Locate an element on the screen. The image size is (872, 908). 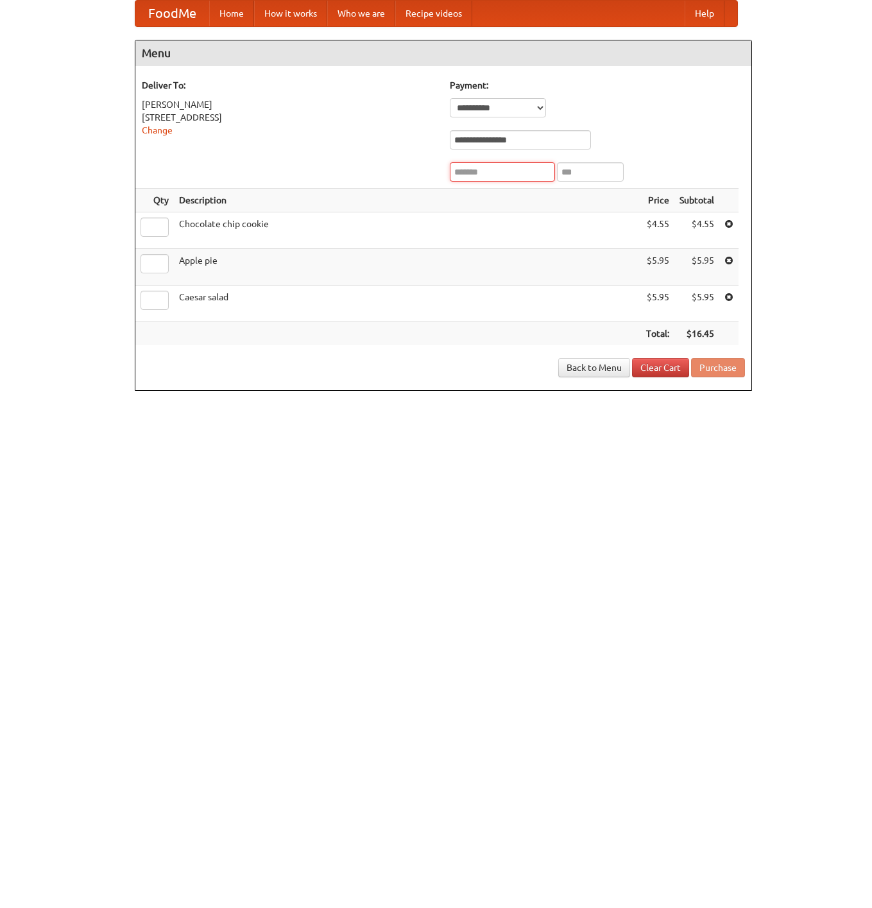
td: Chocolate chip cookie is located at coordinates (407, 230).